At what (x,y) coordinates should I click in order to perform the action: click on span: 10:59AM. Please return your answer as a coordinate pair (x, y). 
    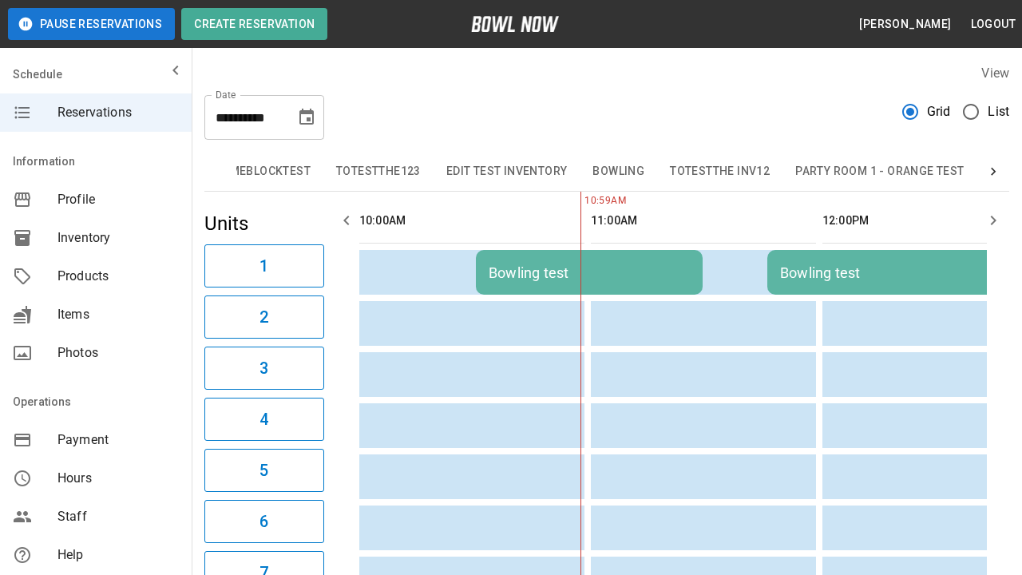
    Looking at the image, I should click on (582, 201).